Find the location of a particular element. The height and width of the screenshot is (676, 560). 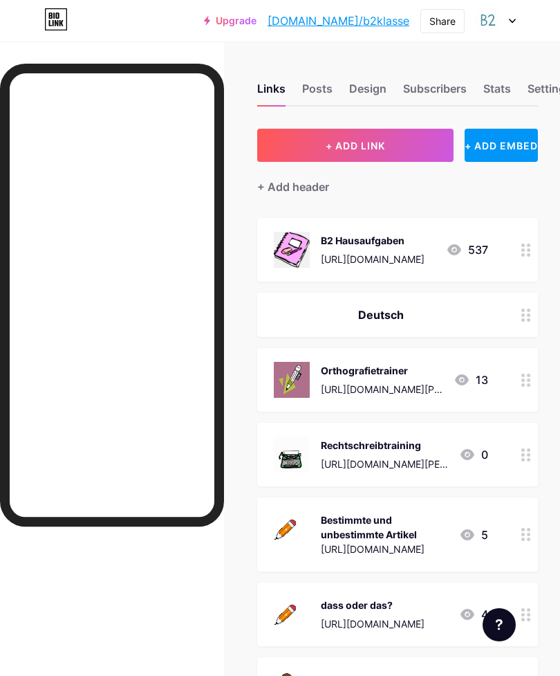

div: Links is located at coordinates (271, 93).